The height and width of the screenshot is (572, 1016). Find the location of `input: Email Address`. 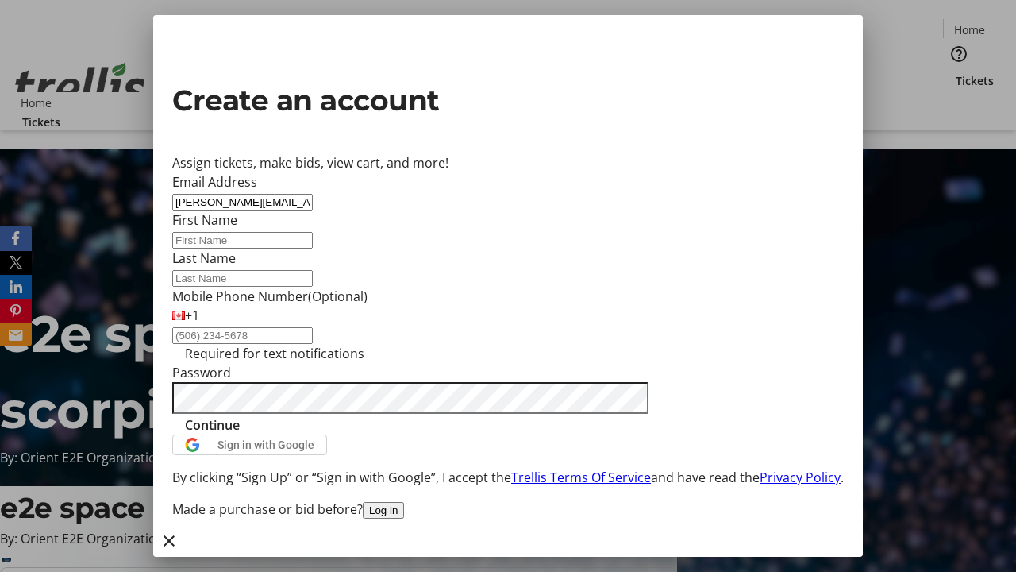

input: Email Address is located at coordinates (242, 202).